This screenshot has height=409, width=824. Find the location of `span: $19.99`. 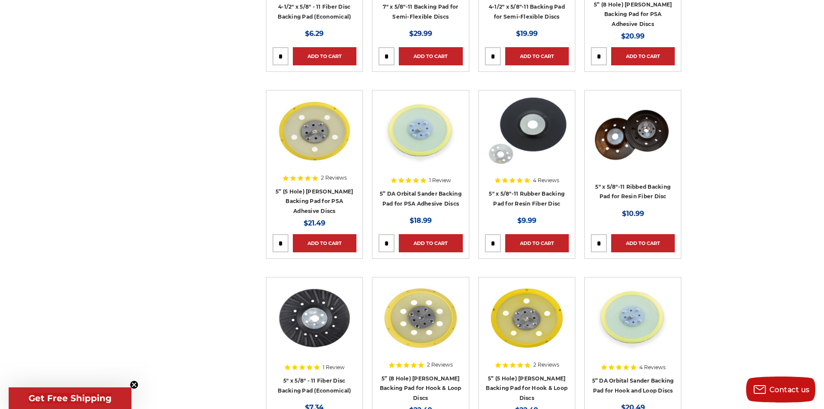

span: $19.99 is located at coordinates (527, 33).